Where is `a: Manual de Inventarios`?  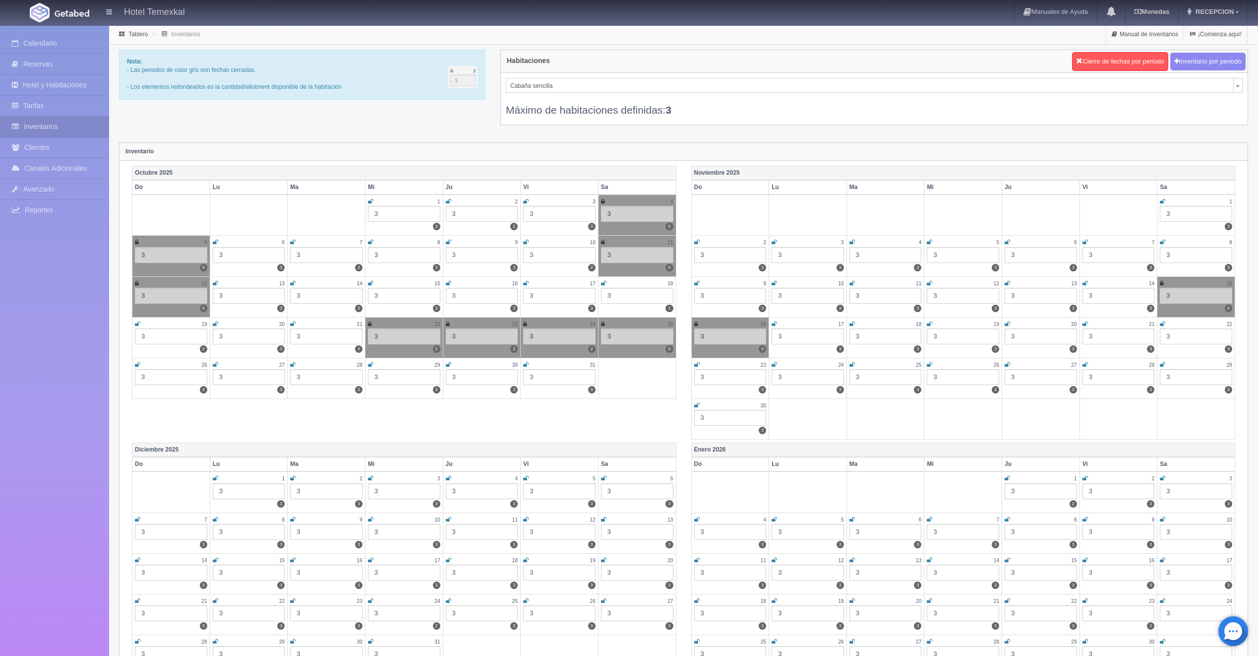 a: Manual de Inventarios is located at coordinates (1145, 34).